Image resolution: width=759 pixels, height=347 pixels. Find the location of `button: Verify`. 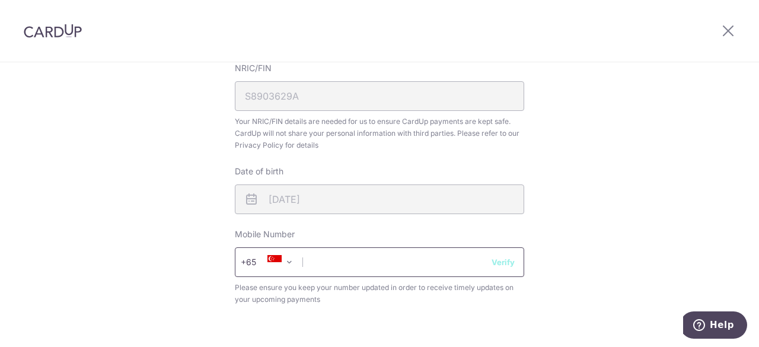

button: Verify is located at coordinates (503, 262).